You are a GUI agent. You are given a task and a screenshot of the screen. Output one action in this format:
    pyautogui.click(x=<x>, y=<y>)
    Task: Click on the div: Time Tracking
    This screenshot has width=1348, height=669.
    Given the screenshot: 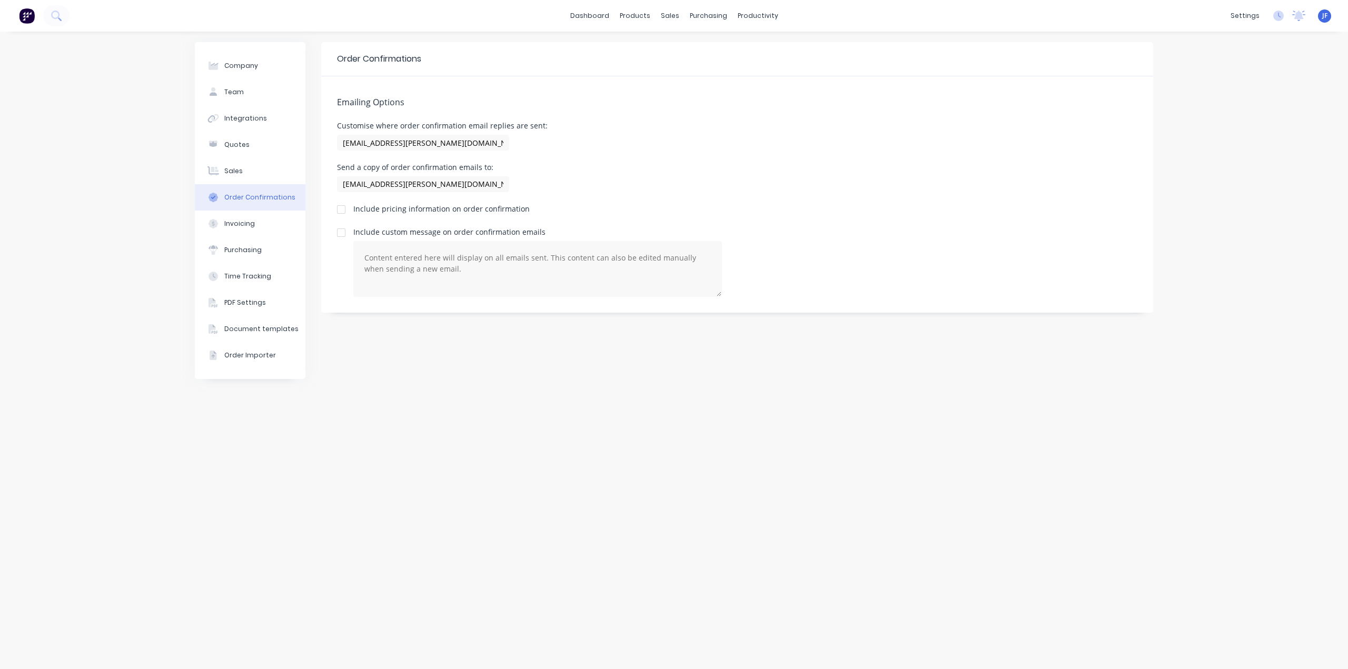 What is the action you would take?
    pyautogui.click(x=247, y=276)
    